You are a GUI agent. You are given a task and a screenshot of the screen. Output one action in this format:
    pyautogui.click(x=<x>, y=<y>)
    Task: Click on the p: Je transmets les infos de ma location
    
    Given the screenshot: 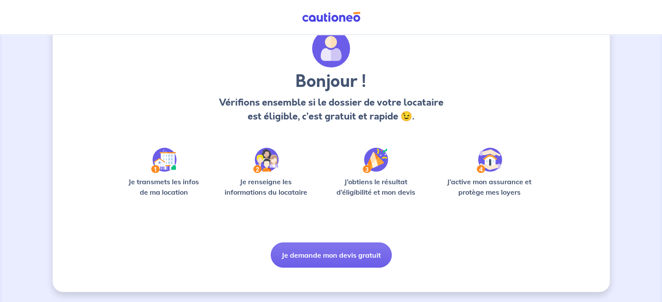 What is the action you would take?
    pyautogui.click(x=164, y=187)
    